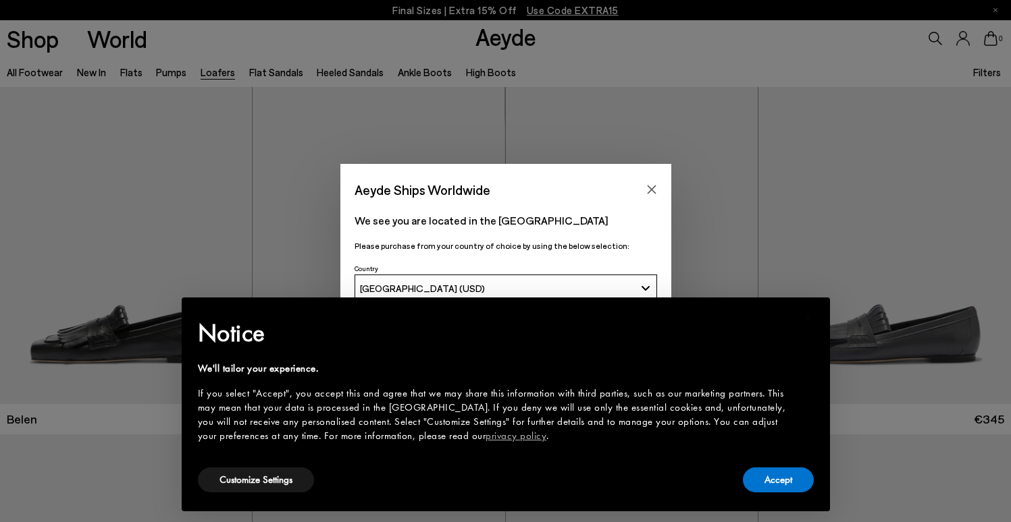 Image resolution: width=1011 pixels, height=522 pixels. What do you see at coordinates (495, 415) in the screenshot?
I see `div: If you select "Accept", you accept this and agree that we may share this information with third p...` at bounding box center [495, 415].